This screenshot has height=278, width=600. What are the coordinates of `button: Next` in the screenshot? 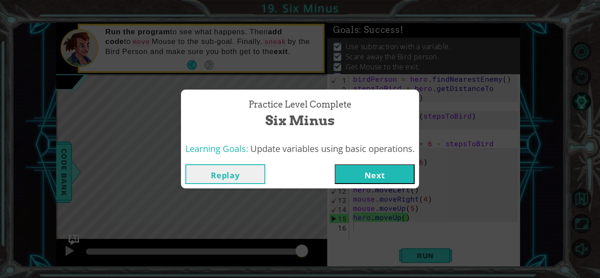 It's located at (375, 174).